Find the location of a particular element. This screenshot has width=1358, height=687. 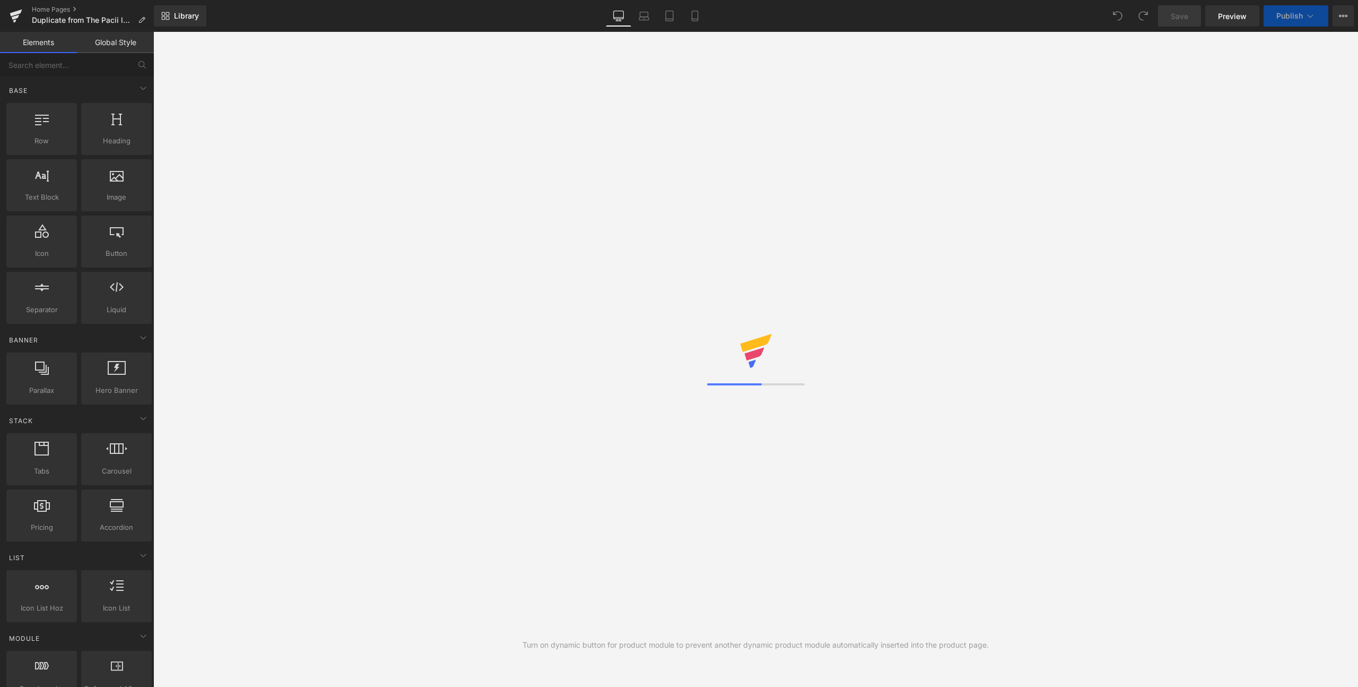

span: Button is located at coordinates (116, 253).